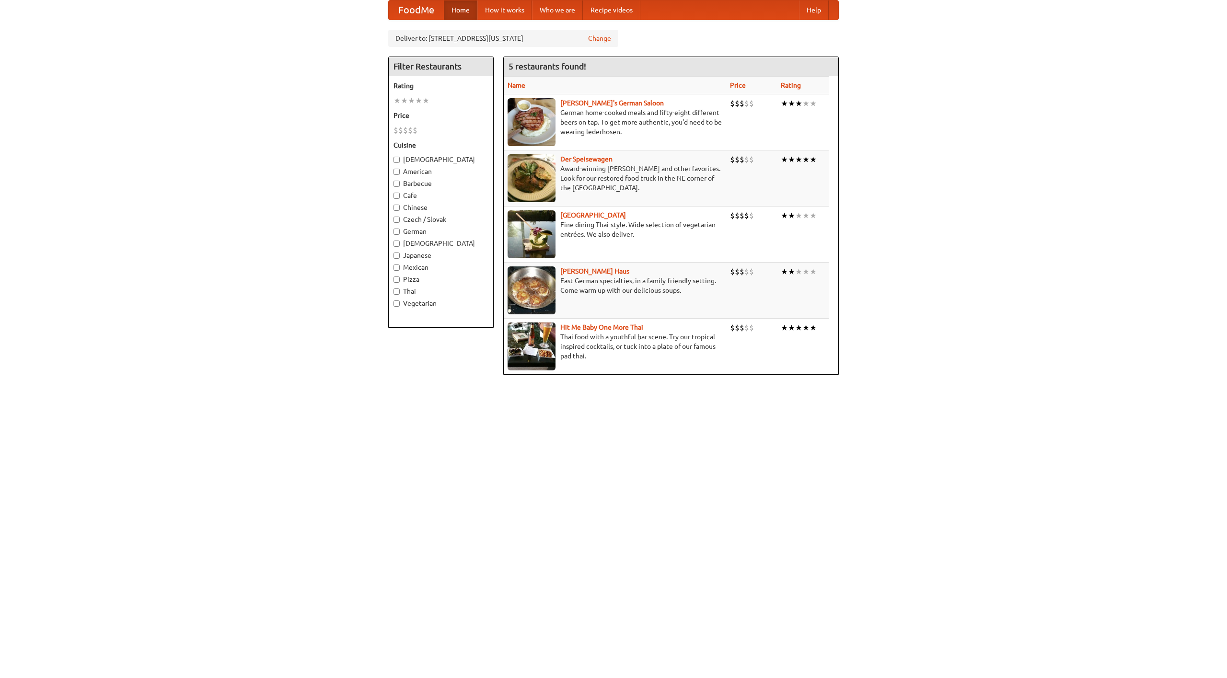 This screenshot has width=1227, height=678. Describe the element at coordinates (441, 67) in the screenshot. I see `h4: Filter Restaurants` at that location.